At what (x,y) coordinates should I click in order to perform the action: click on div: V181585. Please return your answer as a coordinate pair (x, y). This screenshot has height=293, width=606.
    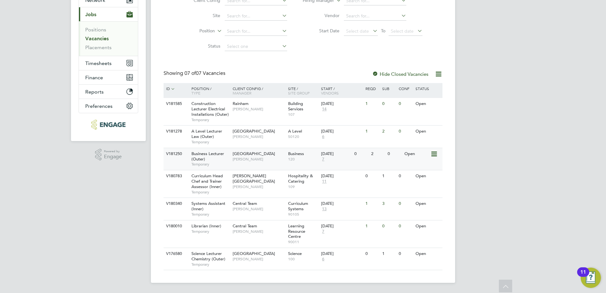
    Looking at the image, I should click on (175, 104).